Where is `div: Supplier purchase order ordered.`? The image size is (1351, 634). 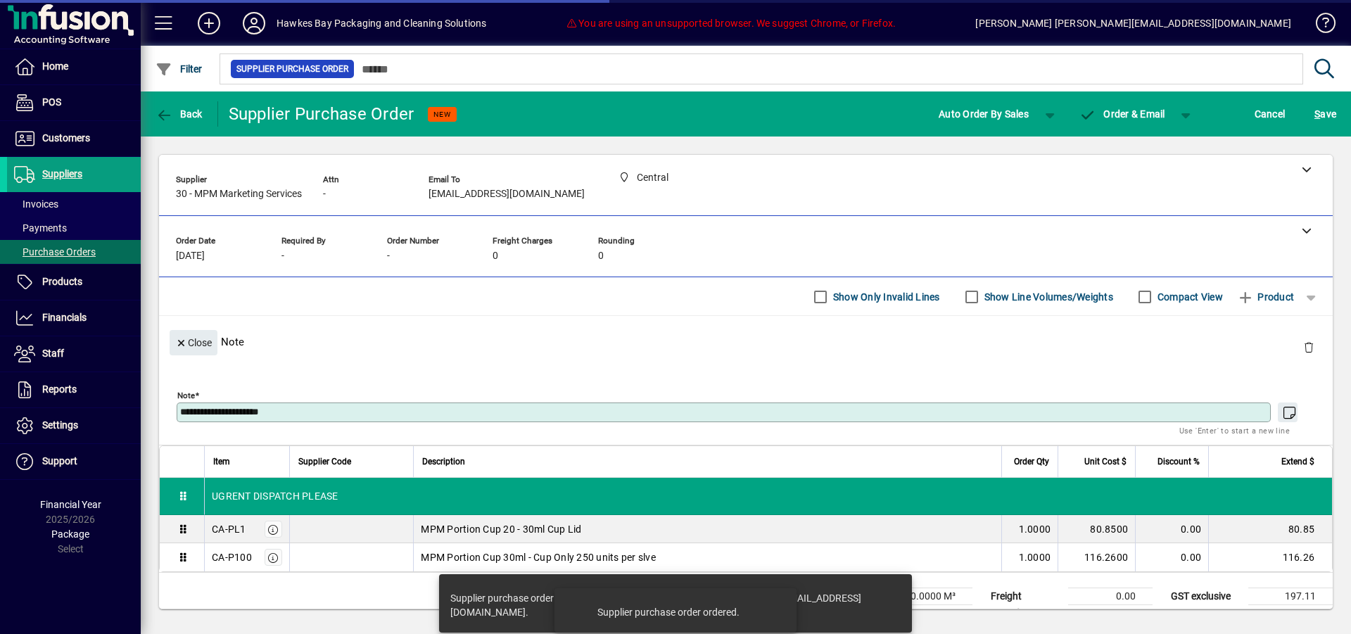
div: Supplier purchase order ordered. is located at coordinates (668, 612).